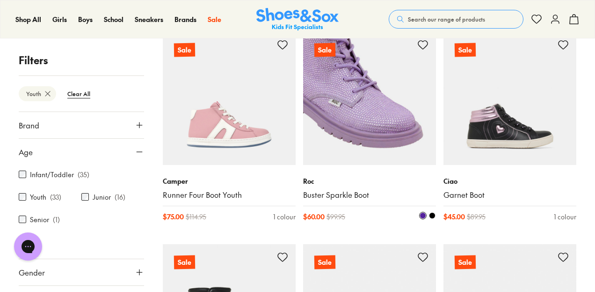 The image size is (595, 292). I want to click on label: Senior, so click(39, 219).